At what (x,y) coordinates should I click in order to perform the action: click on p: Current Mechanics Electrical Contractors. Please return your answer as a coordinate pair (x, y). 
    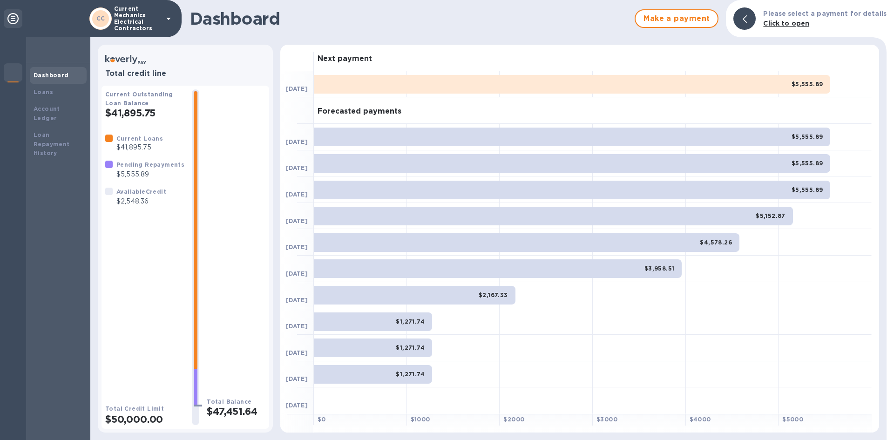
    Looking at the image, I should click on (137, 19).